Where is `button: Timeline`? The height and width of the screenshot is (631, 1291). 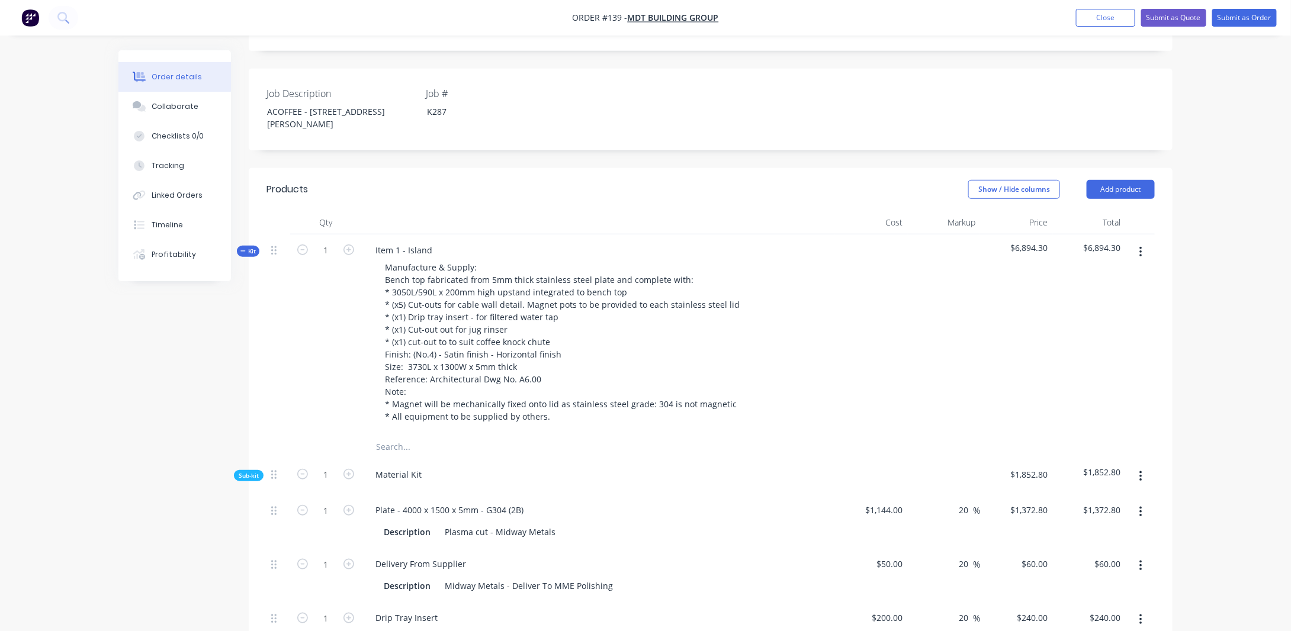
button: Timeline is located at coordinates (175, 225).